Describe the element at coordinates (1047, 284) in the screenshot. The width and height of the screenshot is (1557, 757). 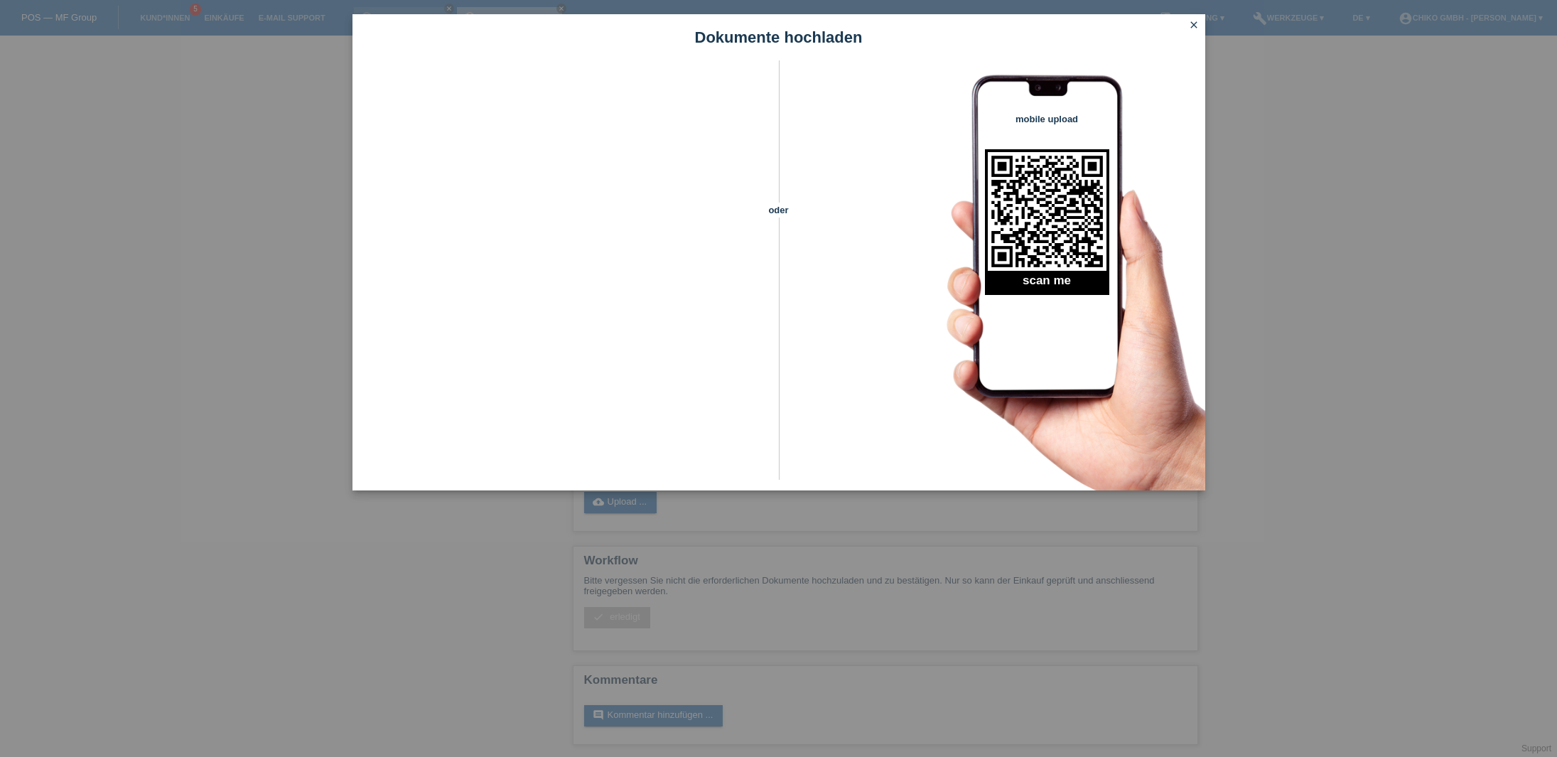
I see `h2: scan me` at that location.